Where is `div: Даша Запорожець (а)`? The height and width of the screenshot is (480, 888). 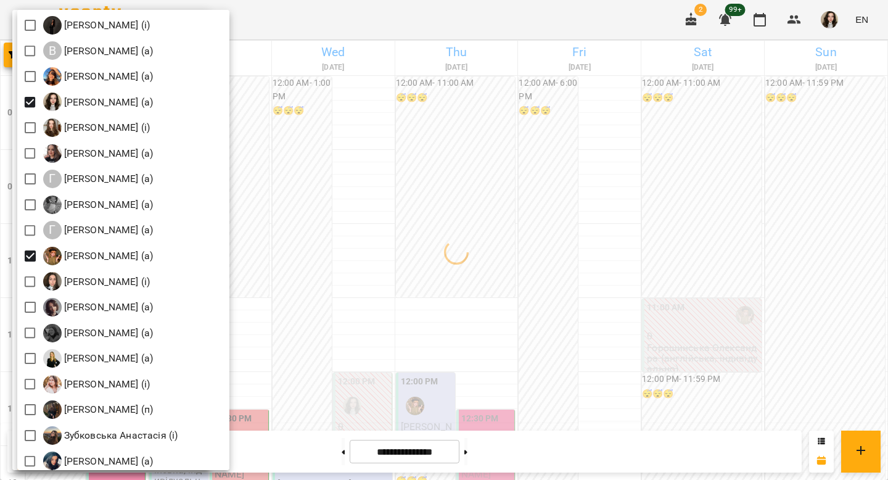 div: Даша Запорожець (а) is located at coordinates (98, 358).